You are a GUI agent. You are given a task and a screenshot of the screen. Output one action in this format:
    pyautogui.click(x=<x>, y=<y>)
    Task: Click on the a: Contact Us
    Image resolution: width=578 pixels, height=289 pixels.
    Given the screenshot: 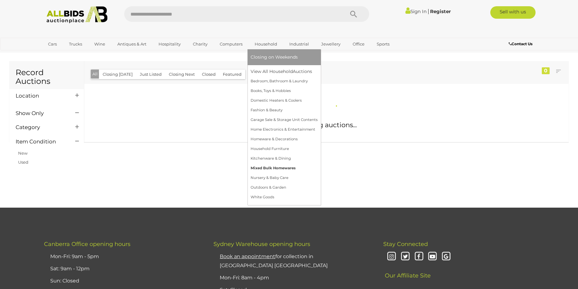 What is the action you would take?
    pyautogui.click(x=521, y=44)
    